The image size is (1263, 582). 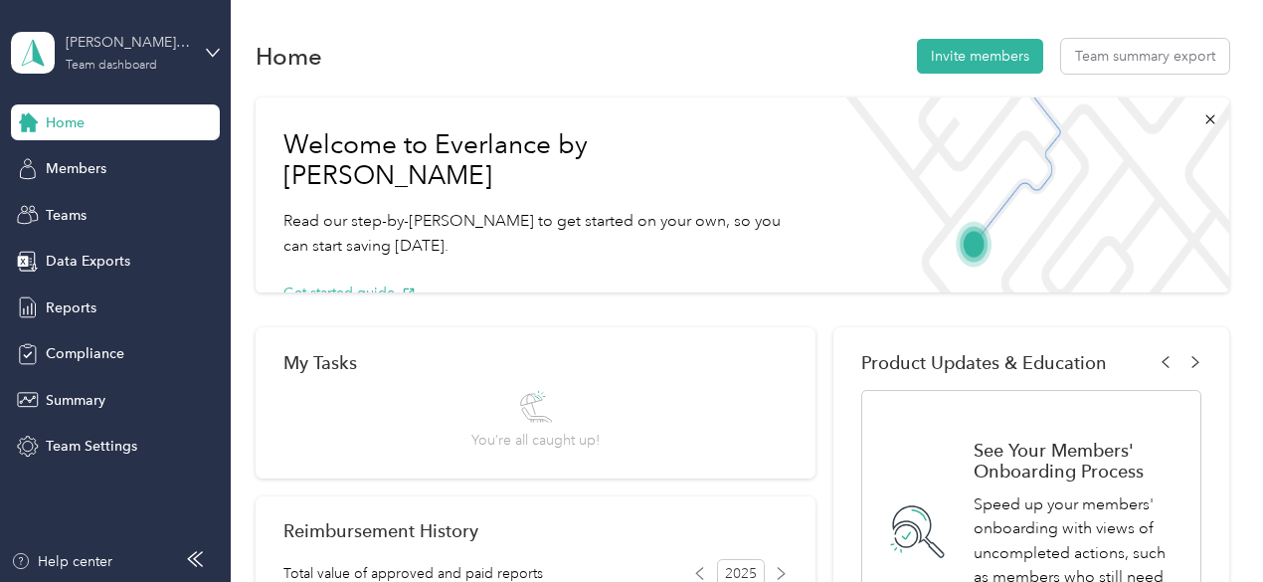 I want to click on button: Help center, so click(x=62, y=561).